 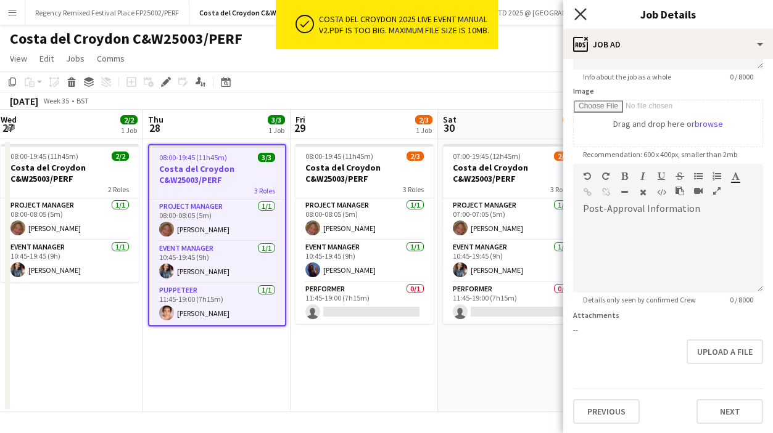 I want to click on button: Upload a file, so click(x=725, y=352).